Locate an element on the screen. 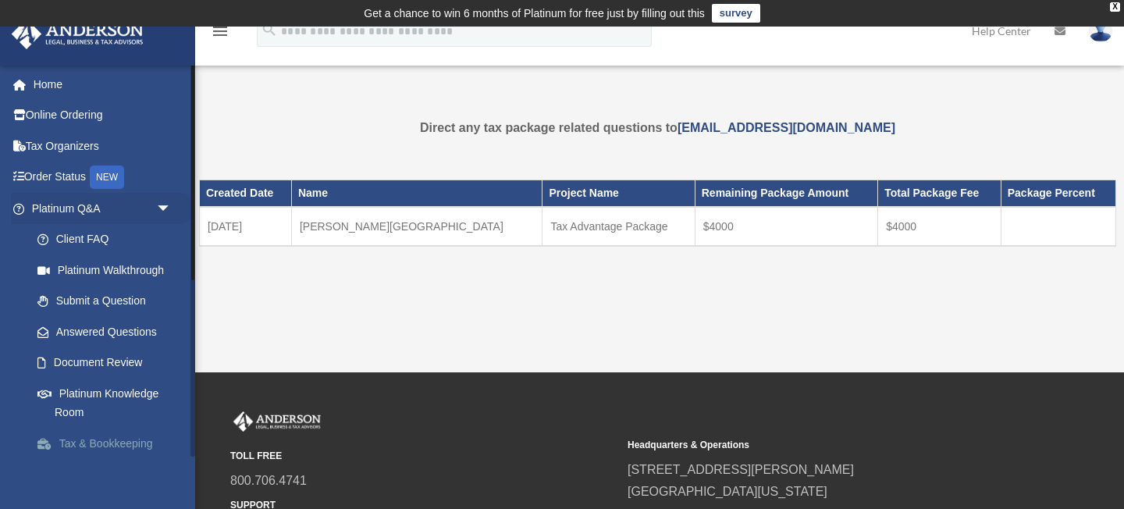 This screenshot has height=509, width=1124. a: Online Ordering is located at coordinates (103, 116).